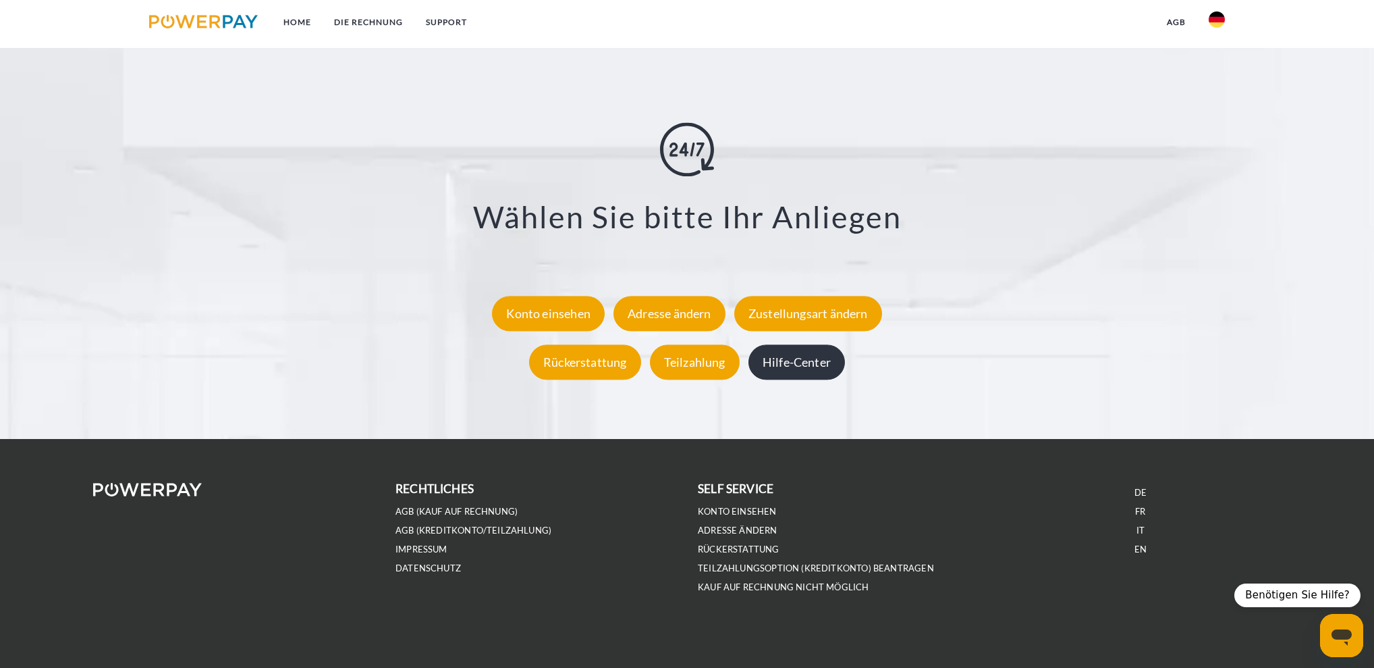  What do you see at coordinates (796, 362) in the screenshot?
I see `a: Hilfe-Center` at bounding box center [796, 362].